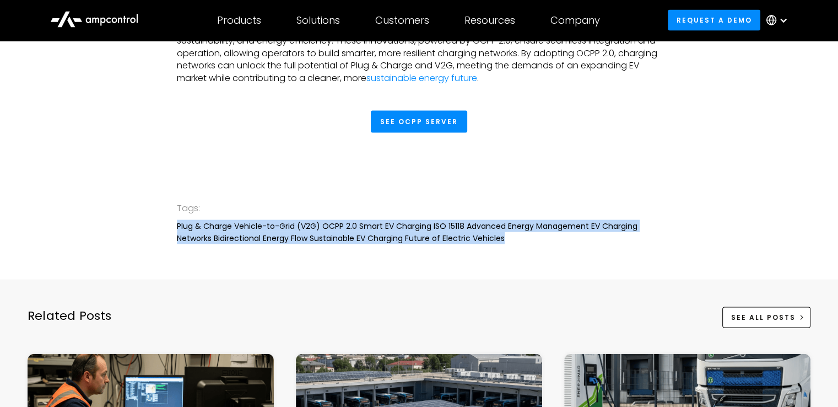  I want to click on div: Plug & Charge Vehicle-to-Grid (V2G) OCPP 2.0 Smart EV Charging ISO 15118 Advanced Energy Manageme..., so click(419, 232).